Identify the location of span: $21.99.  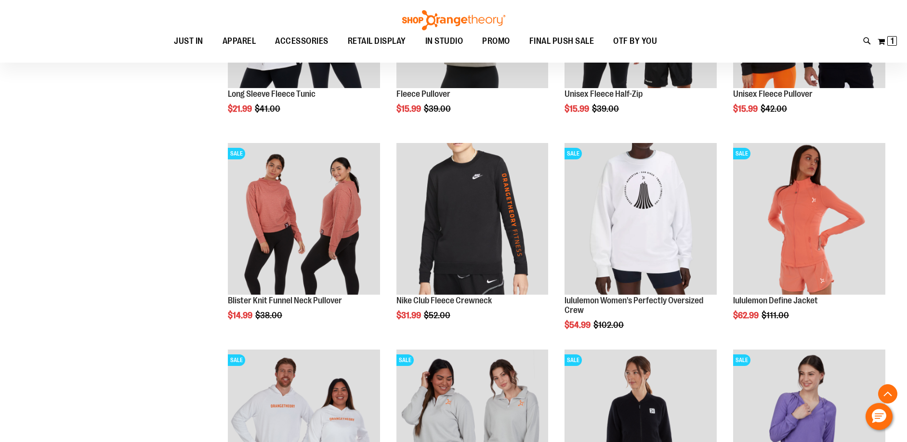
(240, 109).